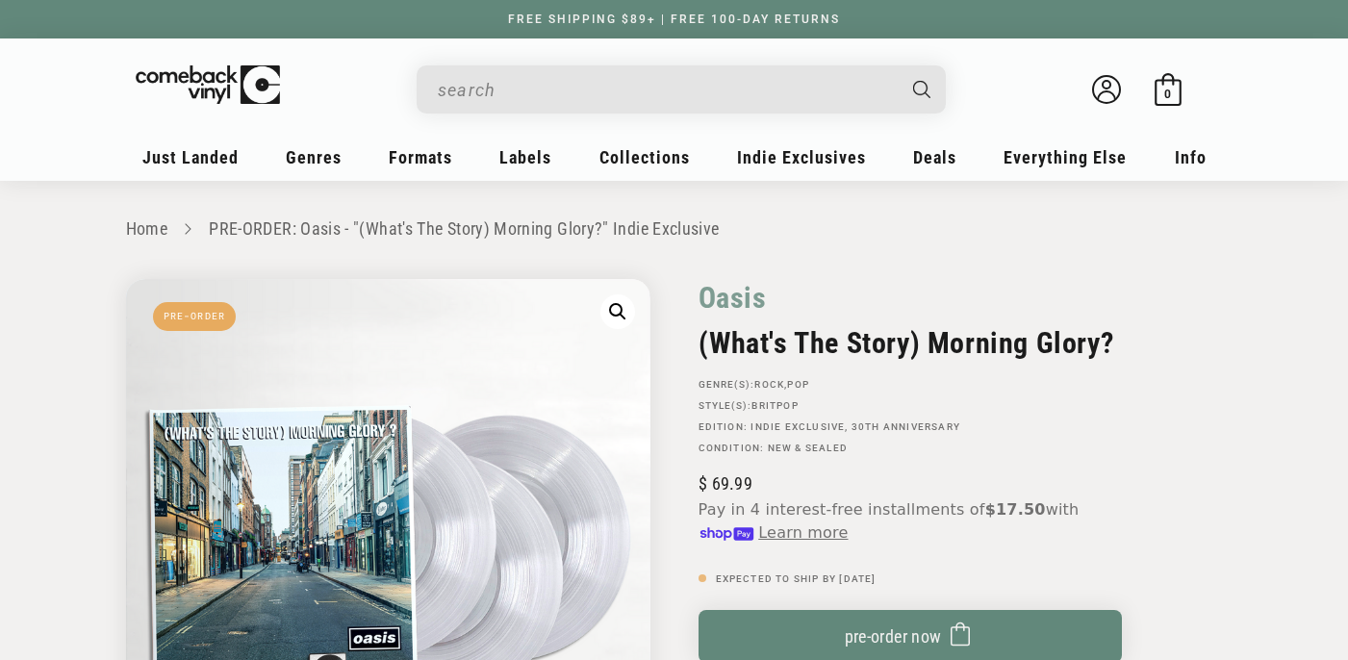 This screenshot has height=660, width=1348. What do you see at coordinates (798, 384) in the screenshot?
I see `a: Pop` at bounding box center [798, 384].